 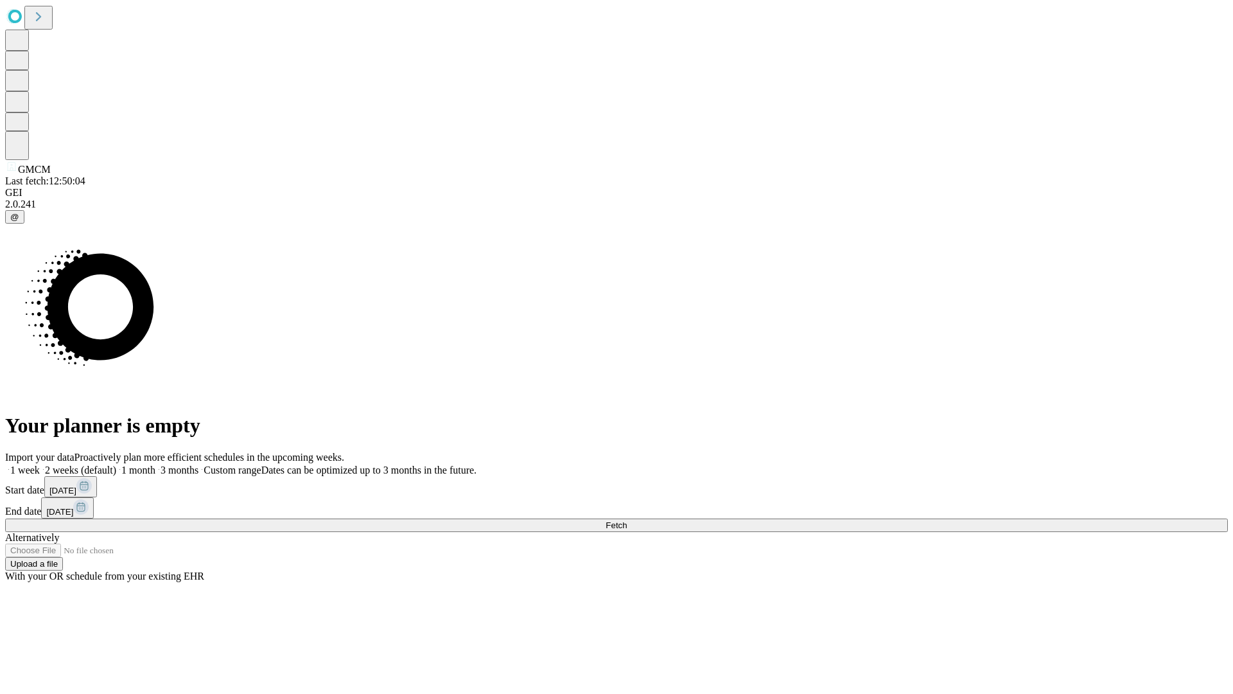 What do you see at coordinates (232, 470) in the screenshot?
I see `span: Custom range` at bounding box center [232, 470].